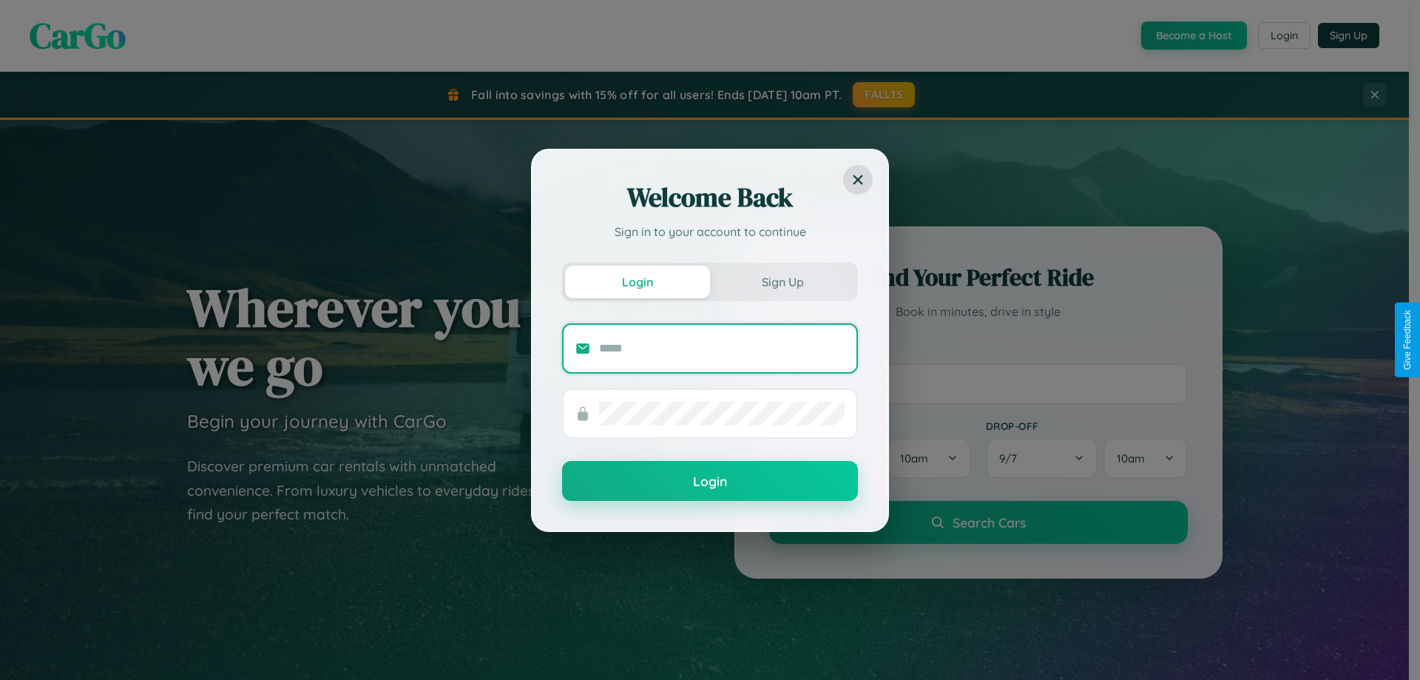 The width and height of the screenshot is (1420, 680). What do you see at coordinates (783, 282) in the screenshot?
I see `button: Sign Up` at bounding box center [783, 282].